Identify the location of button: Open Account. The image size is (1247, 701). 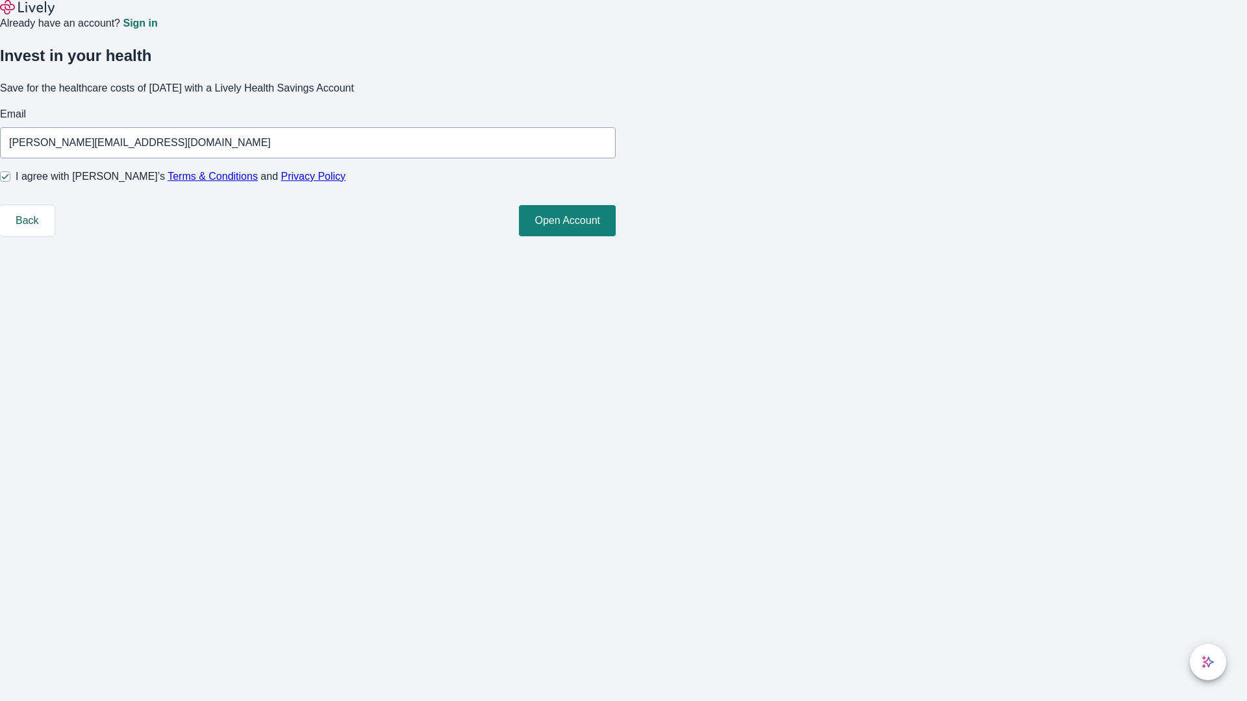
(567, 221).